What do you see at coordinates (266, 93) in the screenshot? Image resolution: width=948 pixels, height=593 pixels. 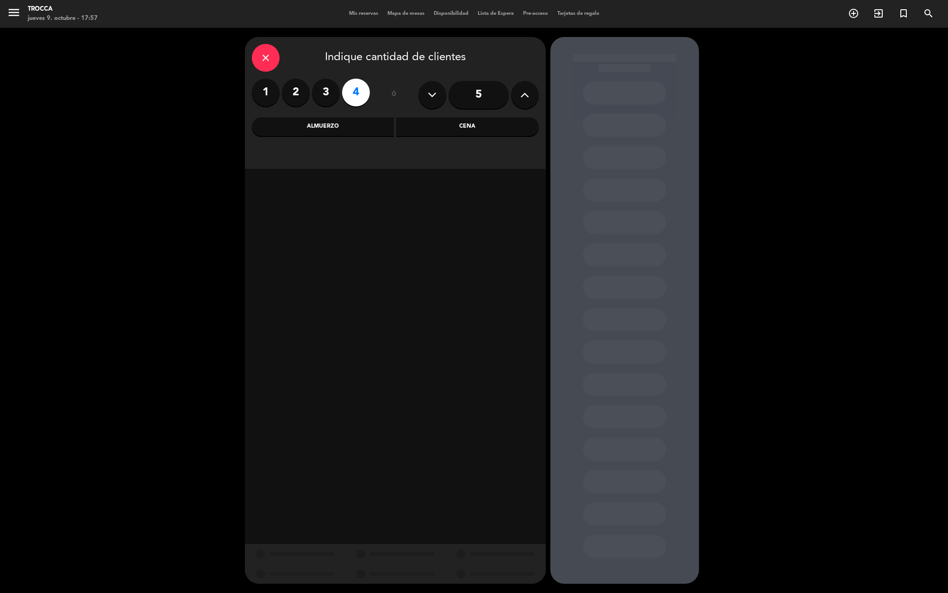 I see `label: 1` at bounding box center [266, 93].